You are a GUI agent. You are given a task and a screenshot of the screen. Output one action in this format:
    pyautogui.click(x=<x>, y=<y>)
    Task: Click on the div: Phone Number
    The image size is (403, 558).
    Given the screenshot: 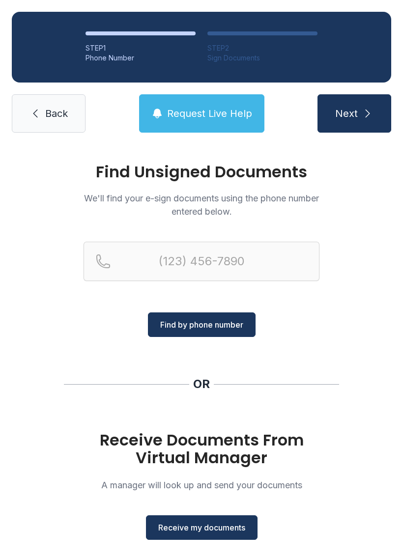 What is the action you would take?
    pyautogui.click(x=141, y=58)
    